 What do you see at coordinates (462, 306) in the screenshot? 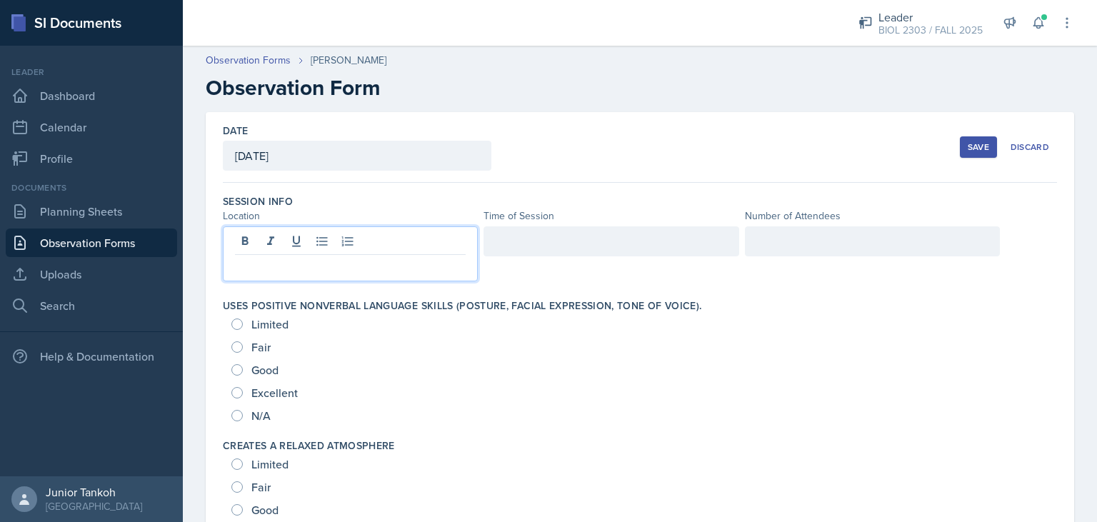
I see `label: Uses positive nonverbal language skills (posture, facial expression, tone of voice).` at bounding box center [462, 306].